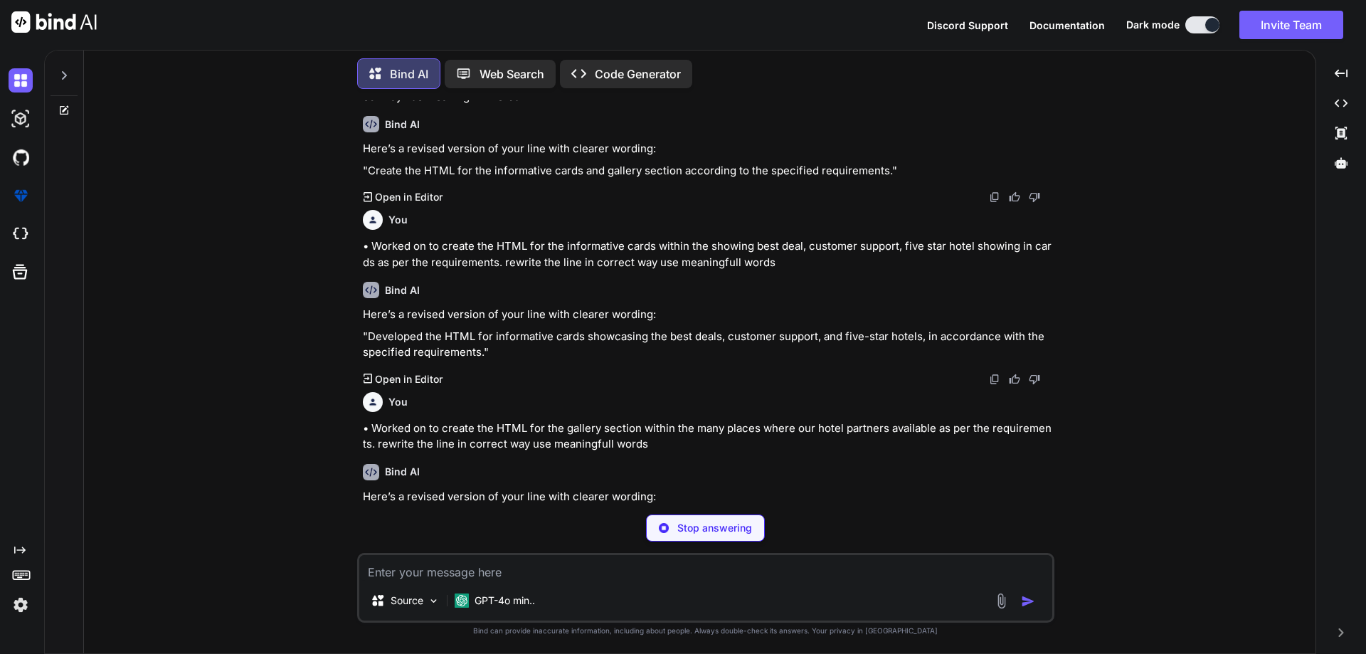 The height and width of the screenshot is (654, 1366). I want to click on img: cloudideIcon, so click(21, 234).